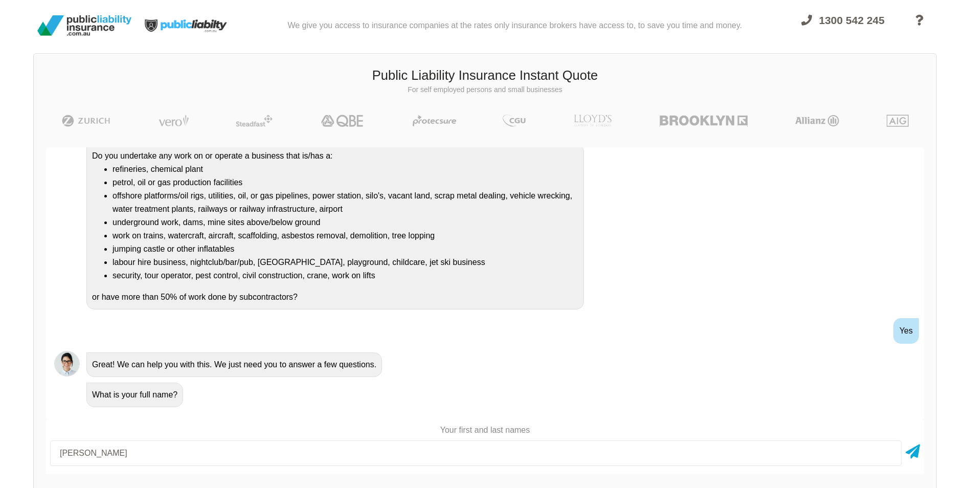  What do you see at coordinates (343, 121) in the screenshot?
I see `img: QBE | Public Liability Insurance` at bounding box center [343, 121].